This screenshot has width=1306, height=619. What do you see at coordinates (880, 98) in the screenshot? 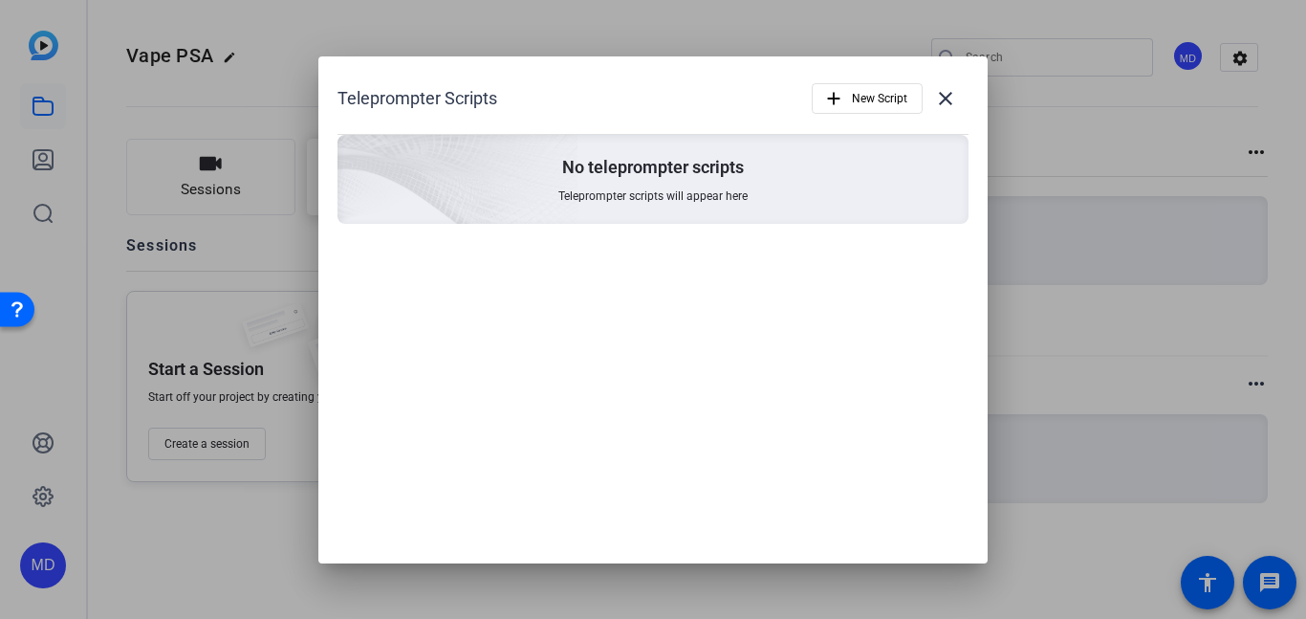
I see `span: New Script` at bounding box center [880, 98].